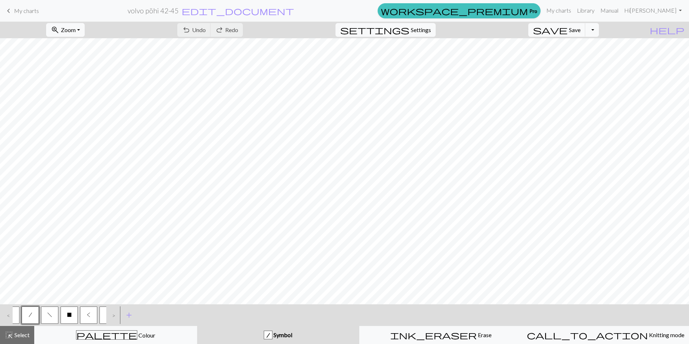 This screenshot has height=344, width=689. Describe the element at coordinates (89, 315) in the screenshot. I see `span: twisted knit` at that location.